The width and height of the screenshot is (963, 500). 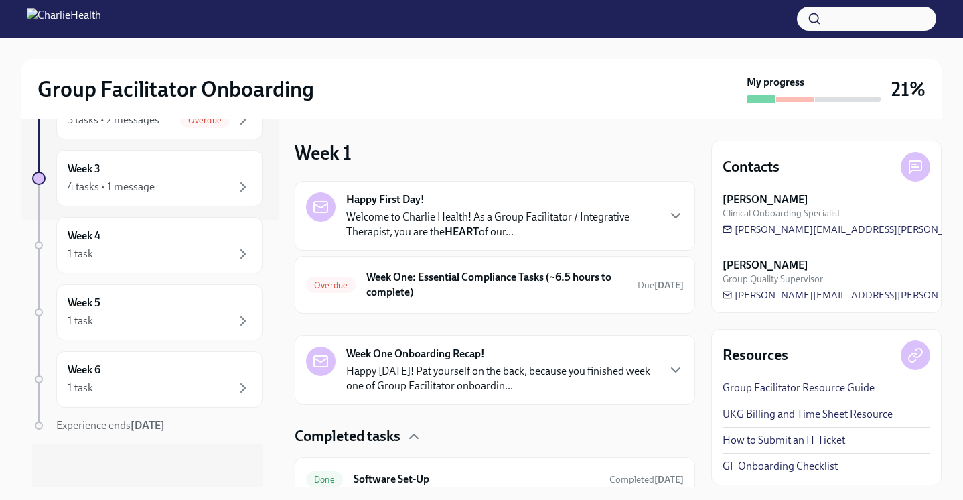 What do you see at coordinates (476, 479) in the screenshot?
I see `h6: Software Set-Up` at bounding box center [476, 479].